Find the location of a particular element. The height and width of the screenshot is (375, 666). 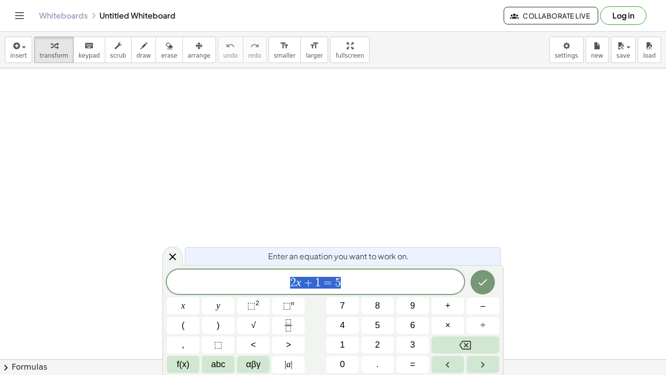

i: format_size is located at coordinates (284, 46).